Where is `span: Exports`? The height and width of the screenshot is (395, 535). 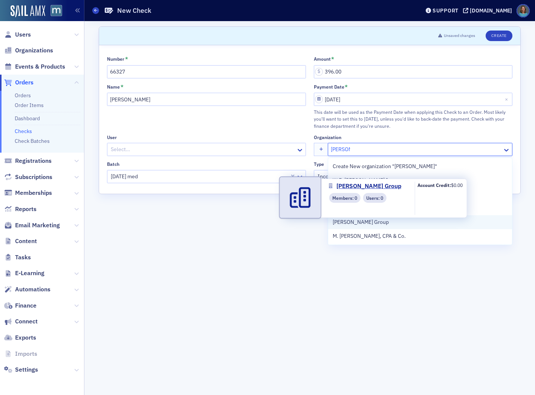 span: Exports is located at coordinates (26, 338).